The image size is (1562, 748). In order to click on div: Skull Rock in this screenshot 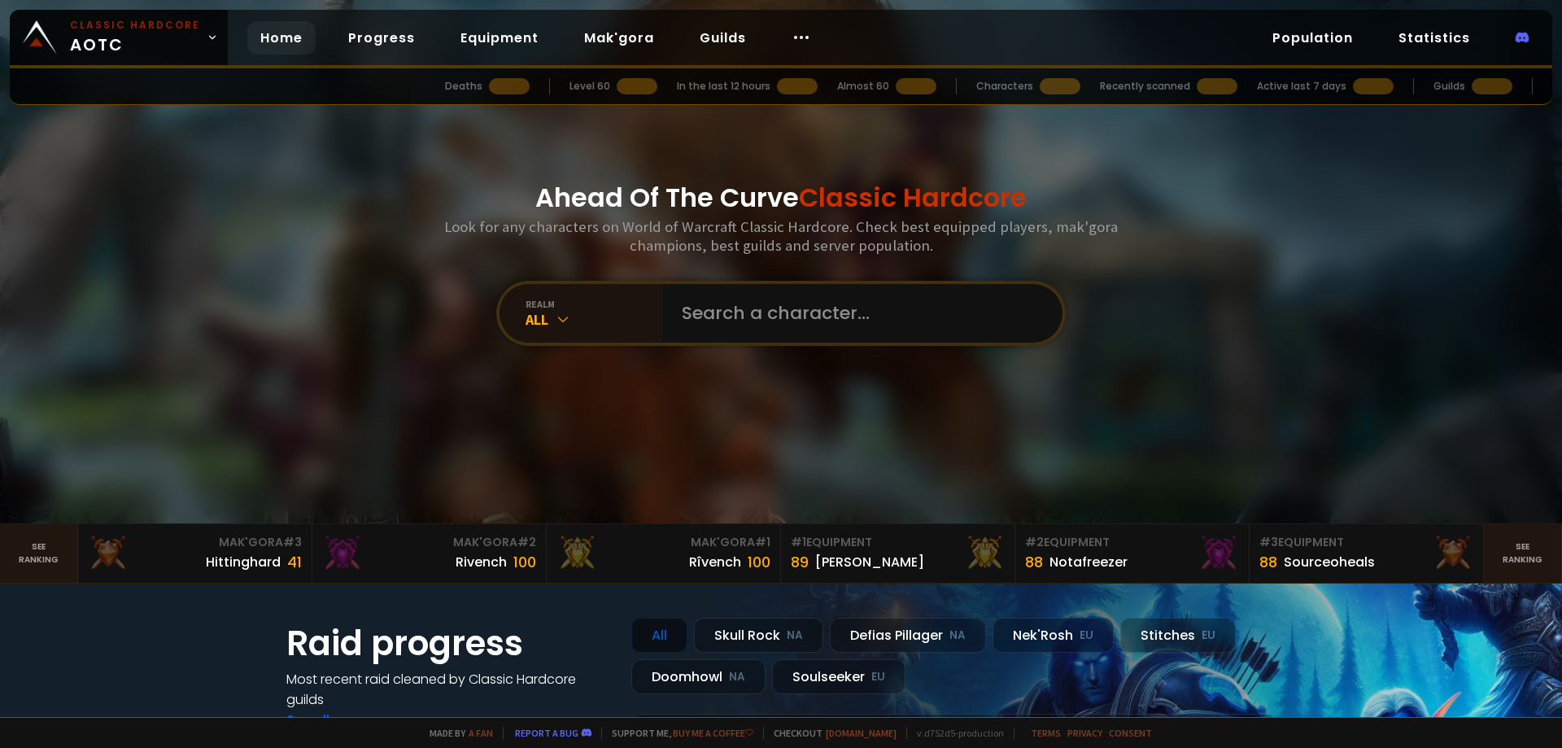, I will do `click(758, 635)`.